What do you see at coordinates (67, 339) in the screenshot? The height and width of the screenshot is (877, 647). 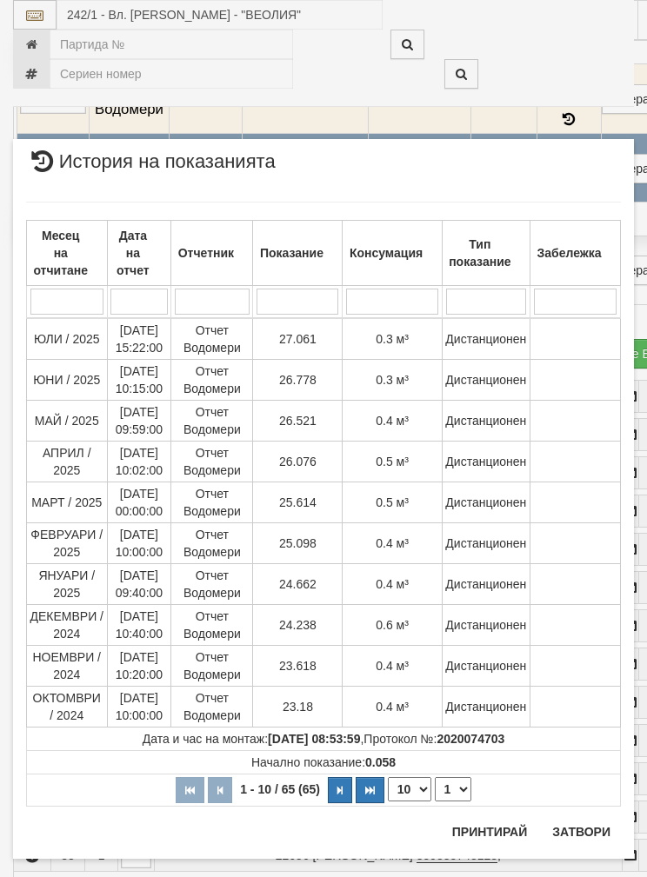 I see `td: ЮЛИ / 2025` at bounding box center [67, 339].